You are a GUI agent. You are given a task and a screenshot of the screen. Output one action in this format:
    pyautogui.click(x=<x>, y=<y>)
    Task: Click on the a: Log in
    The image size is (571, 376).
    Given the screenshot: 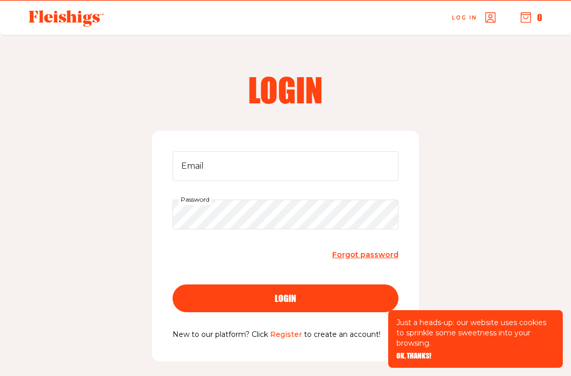 What is the action you would take?
    pyautogui.click(x=474, y=17)
    